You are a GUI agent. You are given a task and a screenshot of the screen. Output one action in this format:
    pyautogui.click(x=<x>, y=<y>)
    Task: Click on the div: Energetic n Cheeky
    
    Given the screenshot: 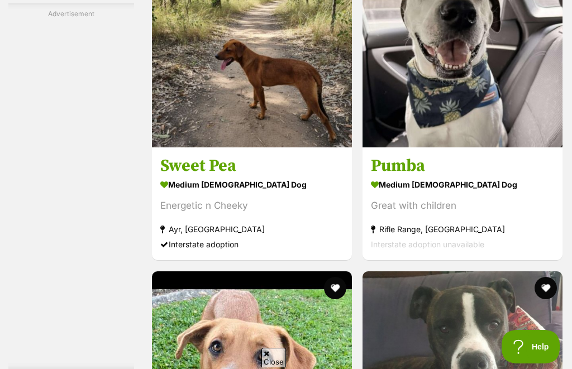 What is the action you would take?
    pyautogui.click(x=252, y=206)
    